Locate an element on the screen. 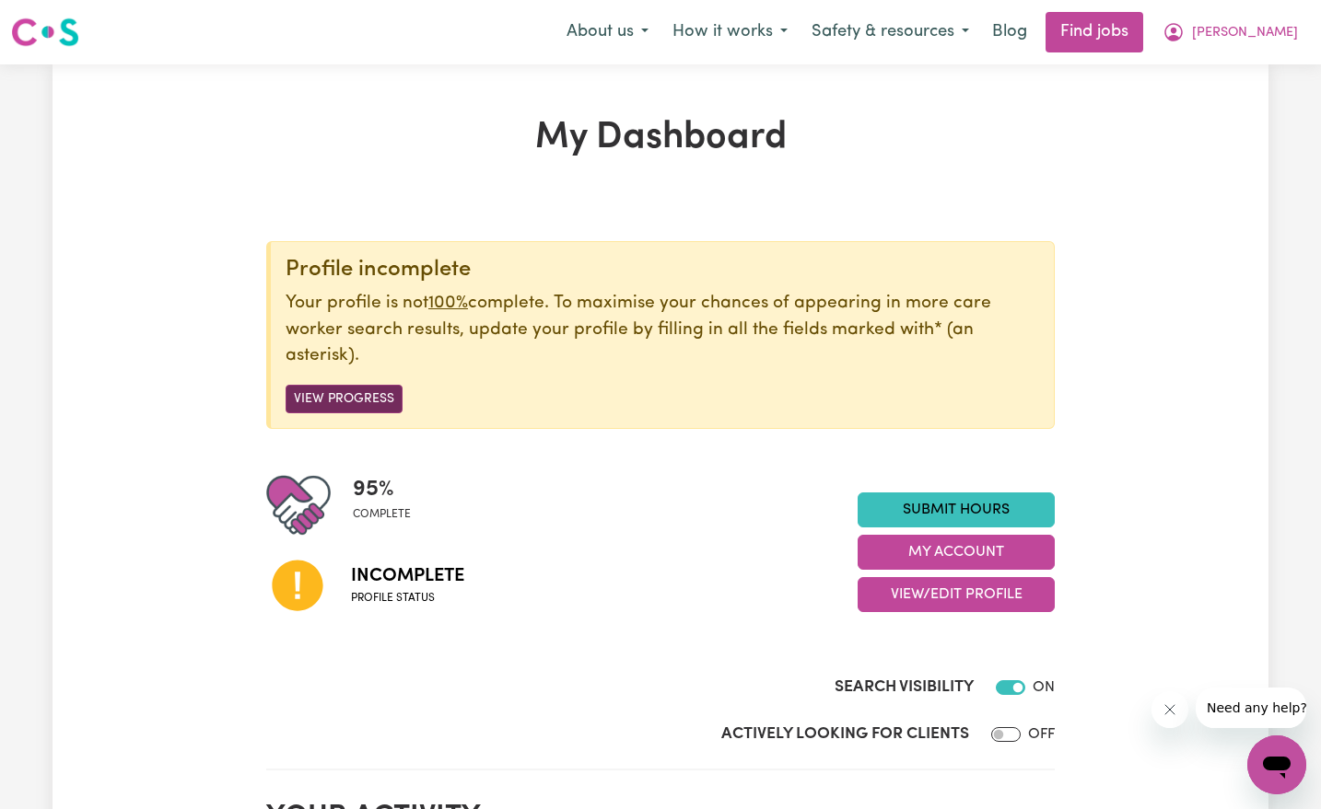 This screenshot has height=809, width=1321. button: View Progress is located at coordinates (343, 399).